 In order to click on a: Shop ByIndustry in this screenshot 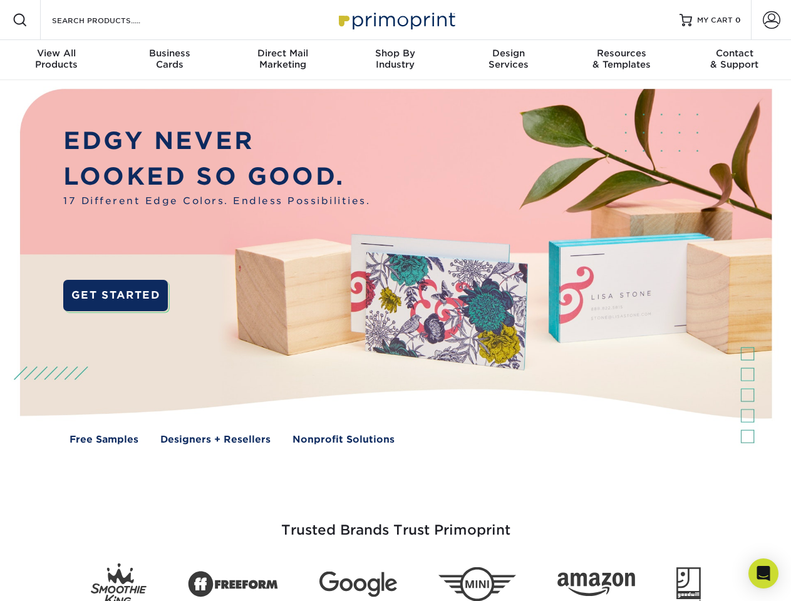, I will do `click(395, 60)`.